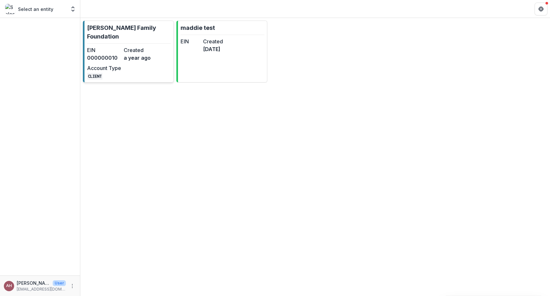 The image size is (550, 296). What do you see at coordinates (59, 283) in the screenshot?
I see `p: User` at bounding box center [59, 283].